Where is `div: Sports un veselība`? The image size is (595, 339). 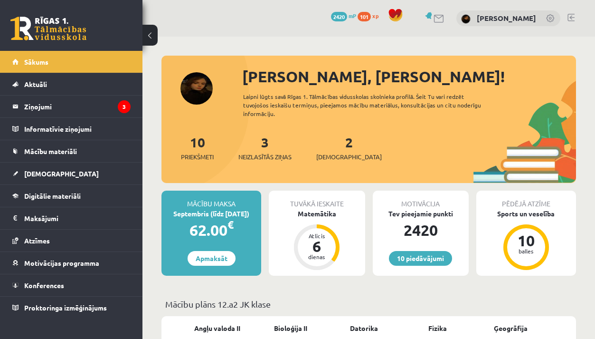 div: Sports un veselība is located at coordinates (527, 213).